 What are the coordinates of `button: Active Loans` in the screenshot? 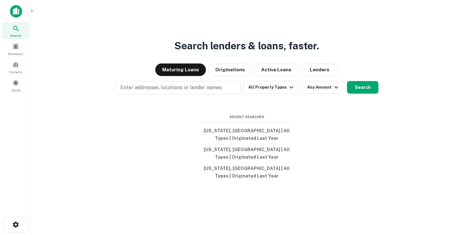 It's located at (276, 70).